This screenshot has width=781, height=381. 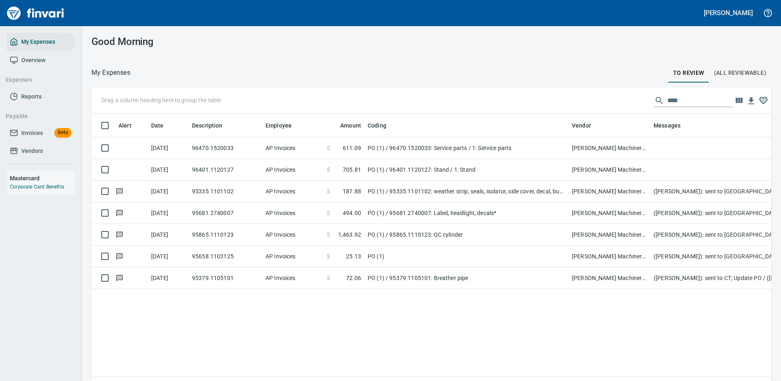 I want to click on td: 95681.2740007, so click(x=226, y=213).